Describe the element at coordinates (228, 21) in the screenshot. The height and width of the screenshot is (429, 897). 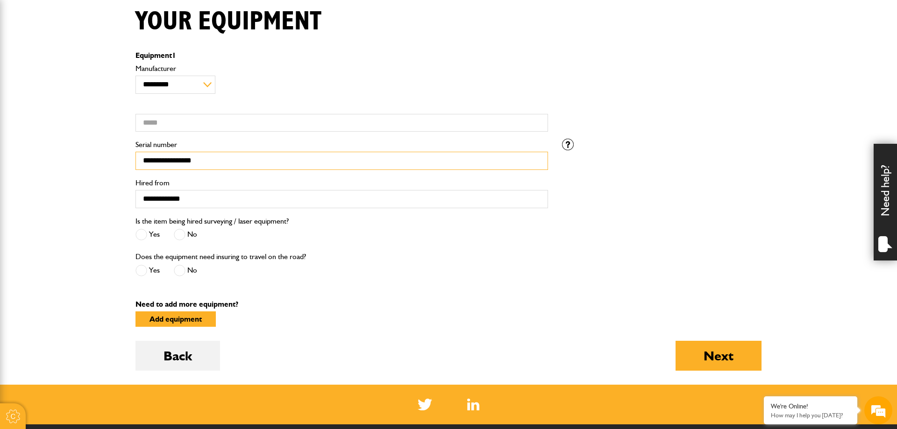
I see `h1: Your equipment` at that location.